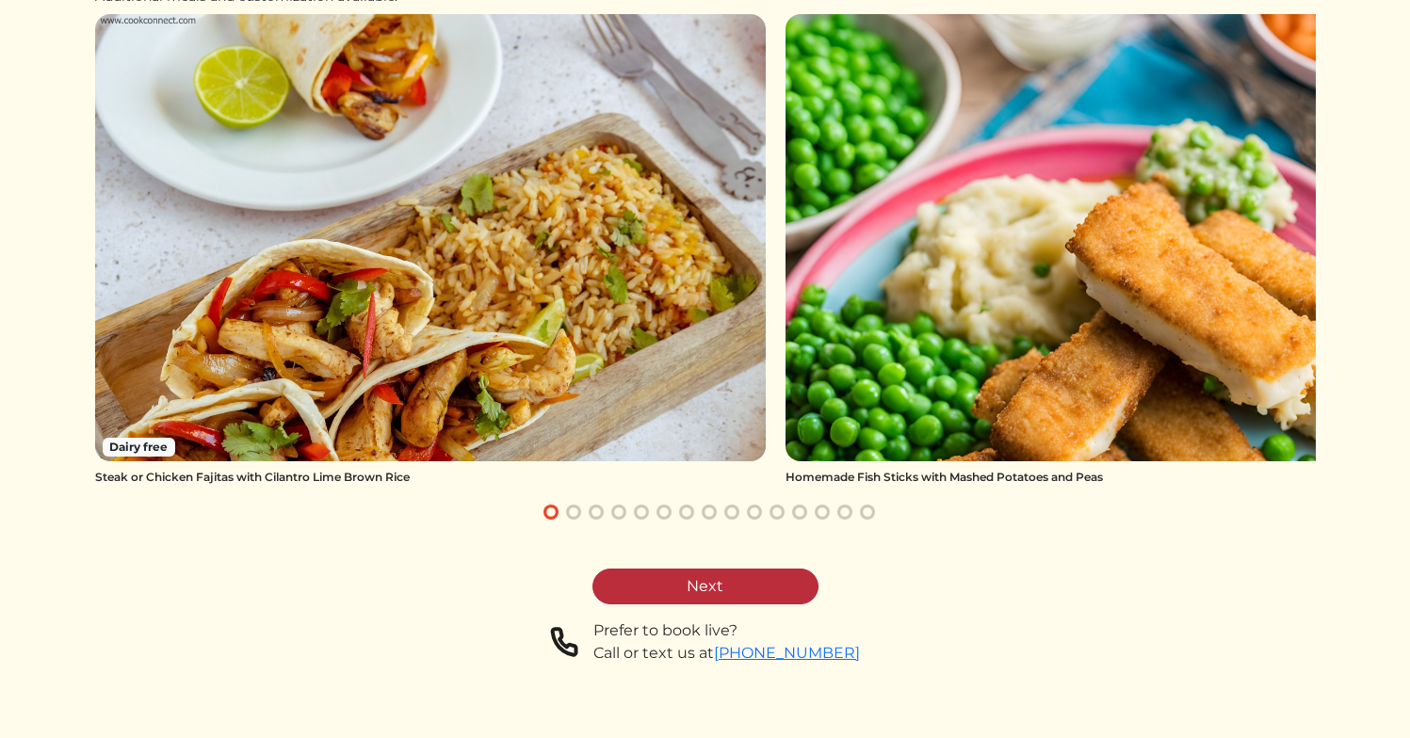 Image resolution: width=1410 pixels, height=738 pixels. Describe the element at coordinates (564, 642) in the screenshot. I see `img: phone-a8f1853615f4955a6c6381654e1c0f7430ed919b147d78756318837811cda3a7.svg` at that location.